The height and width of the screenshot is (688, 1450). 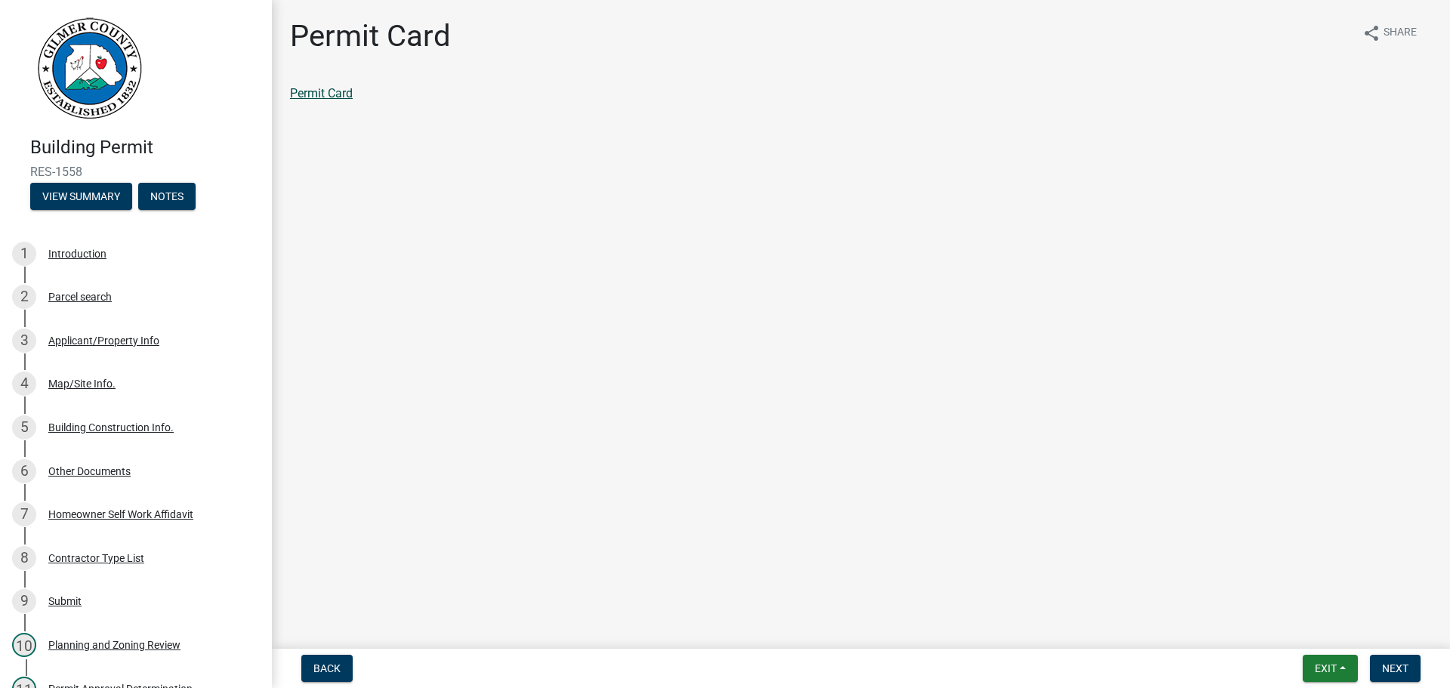 I want to click on button: Notes, so click(x=167, y=196).